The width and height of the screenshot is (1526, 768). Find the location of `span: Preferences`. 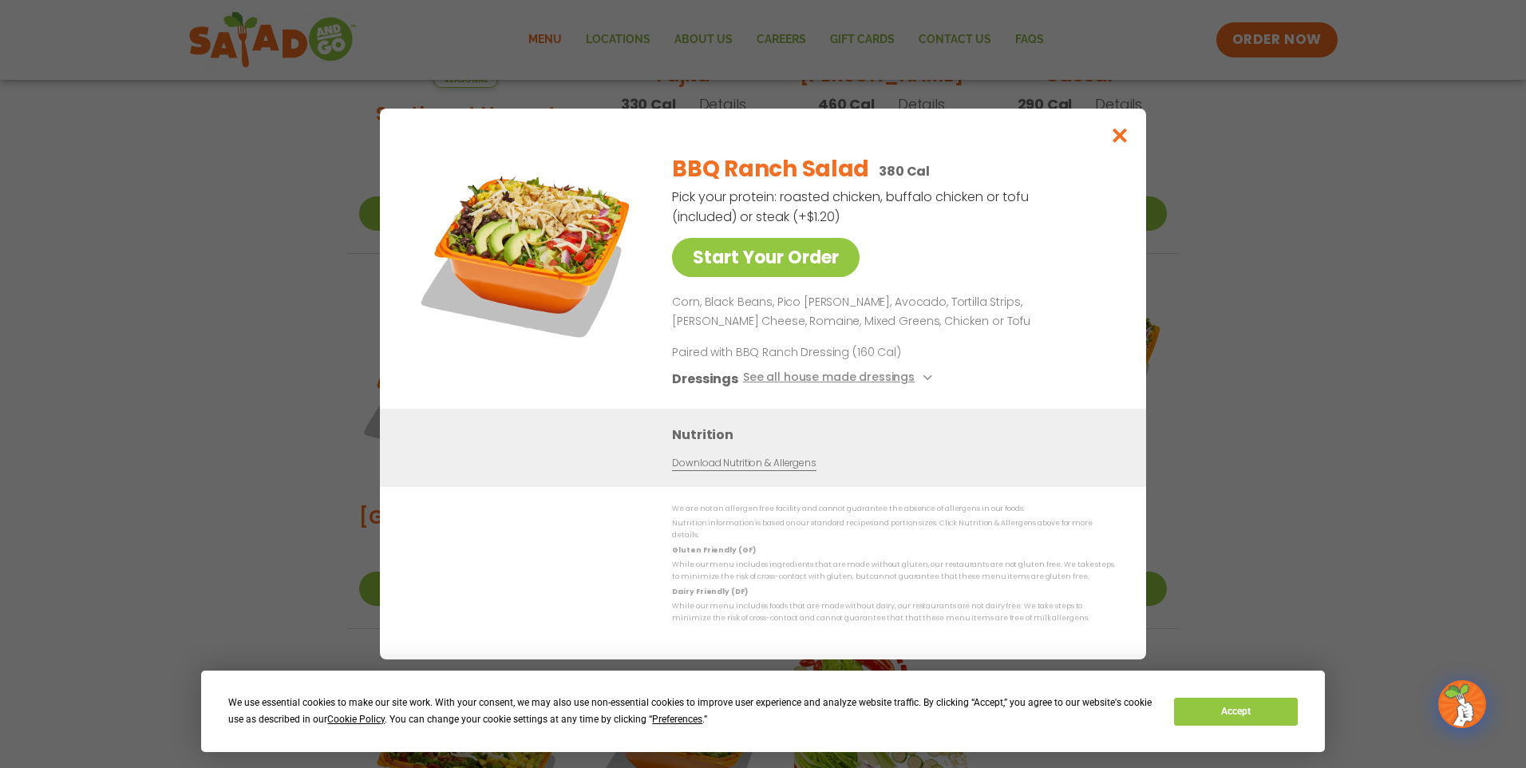

span: Preferences is located at coordinates (677, 719).